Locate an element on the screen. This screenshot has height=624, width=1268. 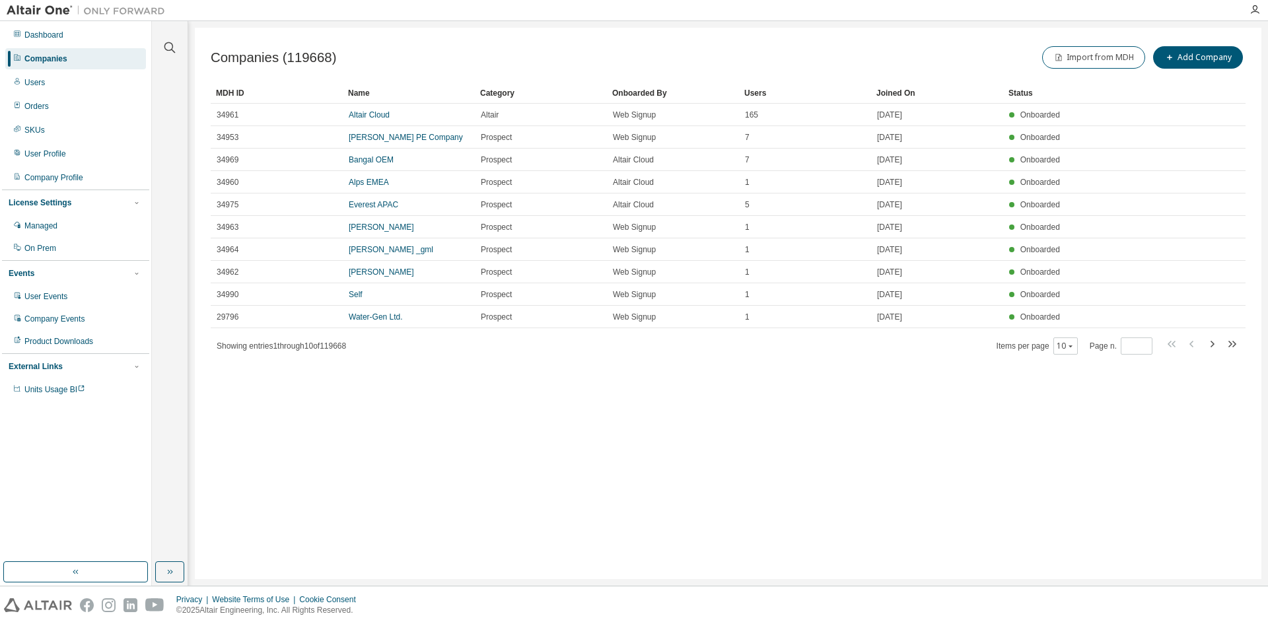
button: Import from MDH is located at coordinates (1093, 57).